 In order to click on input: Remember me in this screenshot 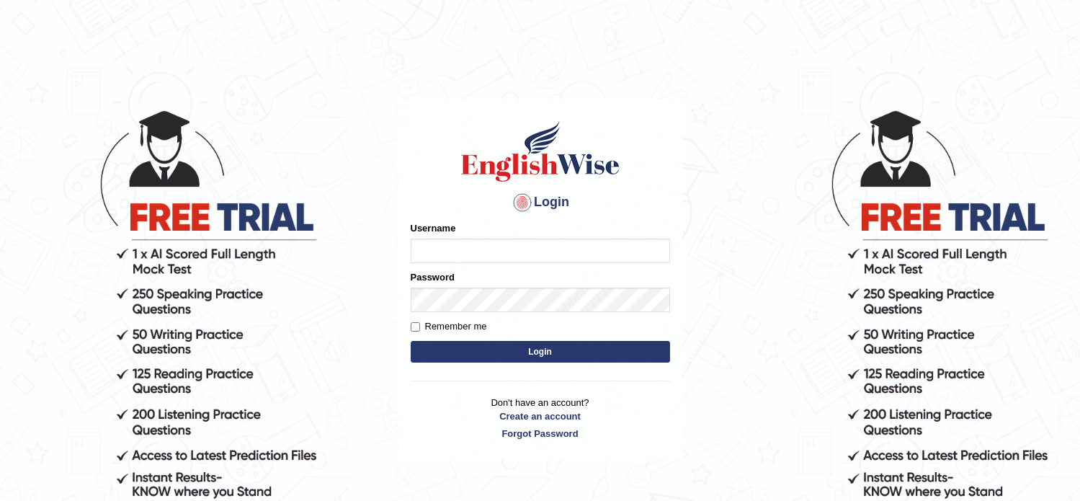, I will do `click(415, 326)`.